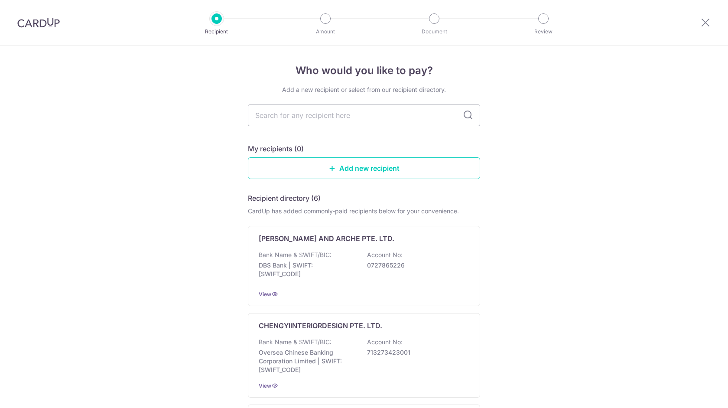 This screenshot has height=408, width=728. I want to click on p: 713273423001, so click(415, 352).